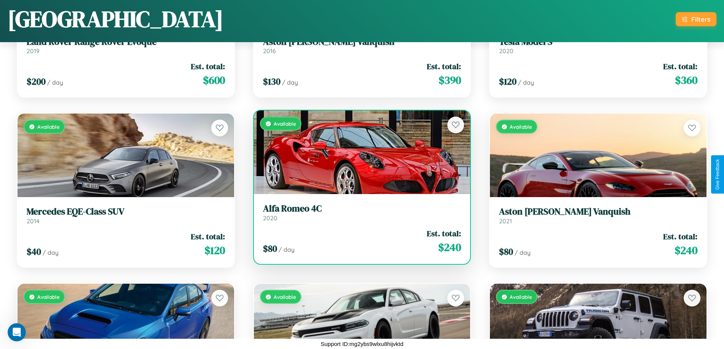 This screenshot has width=724, height=349. I want to click on span: $ 600, so click(214, 80).